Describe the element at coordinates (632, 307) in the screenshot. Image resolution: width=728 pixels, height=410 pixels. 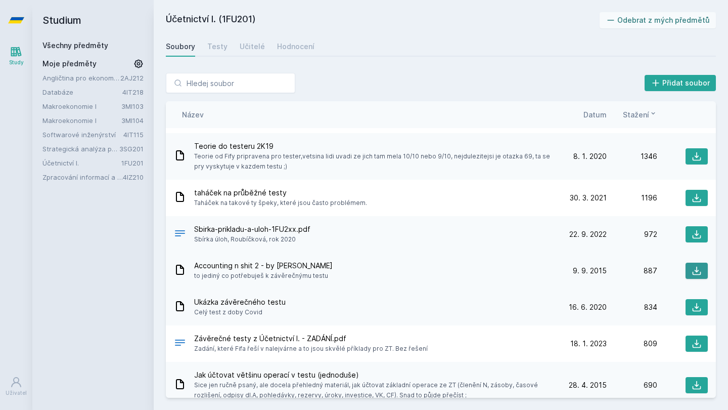
I see `div: 834` at that location.